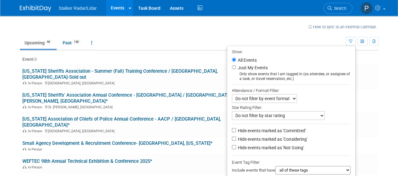  I want to click on label: All Events, so click(247, 60).